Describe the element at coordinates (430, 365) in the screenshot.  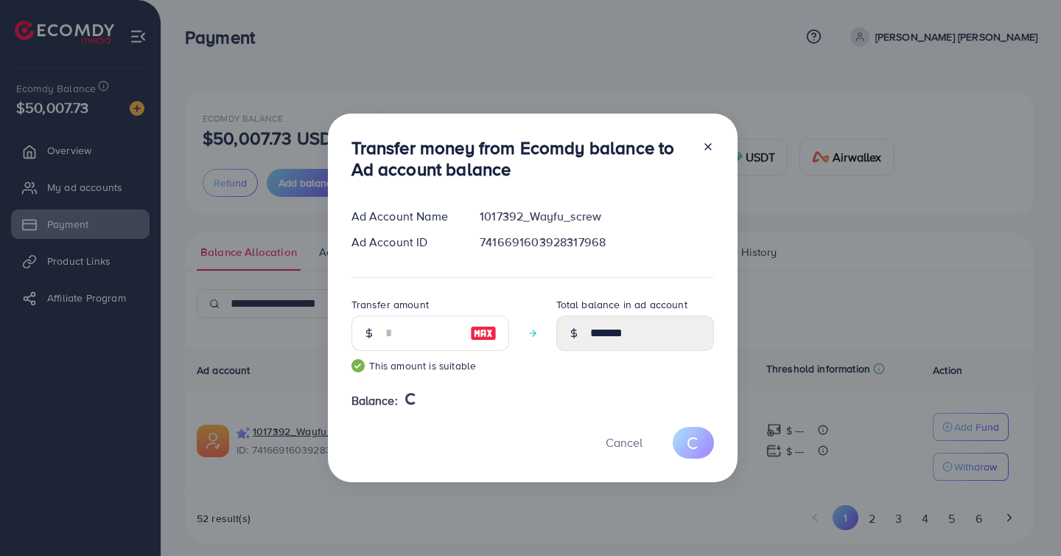
I see `small: This amount is suitable` at that location.